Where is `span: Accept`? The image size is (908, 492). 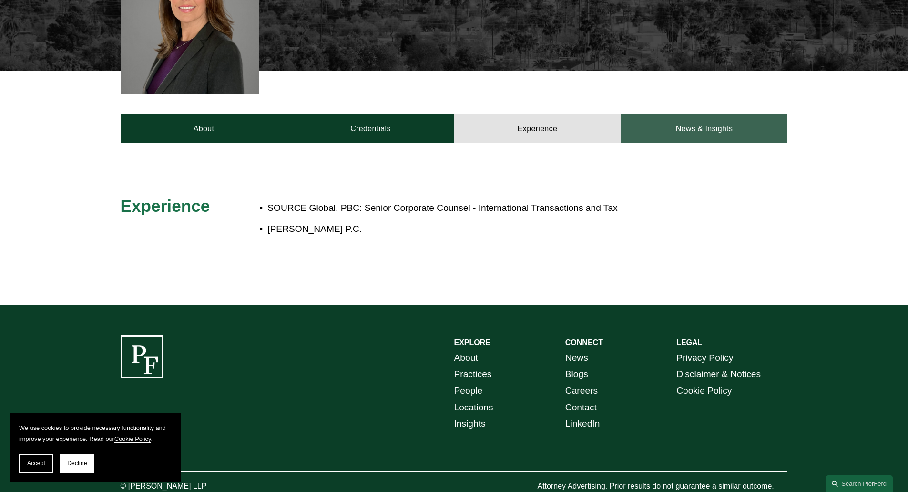 span: Accept is located at coordinates (36, 463).